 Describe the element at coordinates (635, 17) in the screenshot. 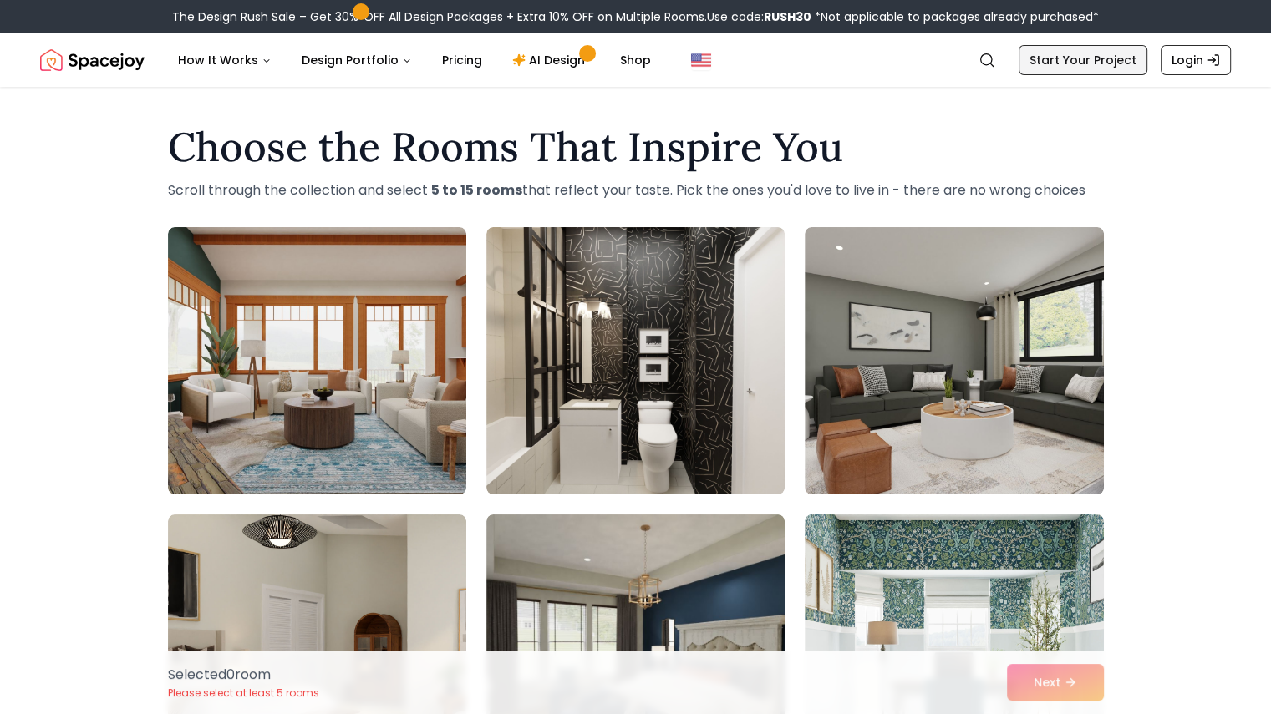

I see `div: The Design Rush Sale – Get 30% OFF All Design Packages + Extra 10% OFF on Multiple Rooms.` at that location.